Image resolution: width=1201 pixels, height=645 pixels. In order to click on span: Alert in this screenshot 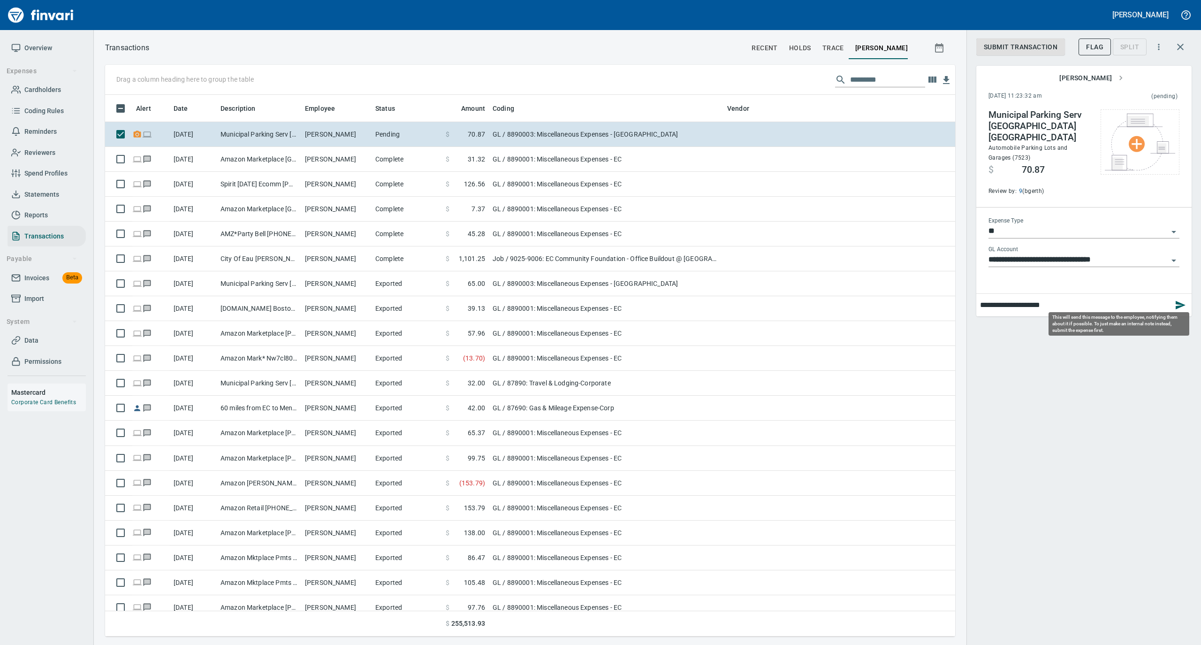, I will do `click(150, 108)`.